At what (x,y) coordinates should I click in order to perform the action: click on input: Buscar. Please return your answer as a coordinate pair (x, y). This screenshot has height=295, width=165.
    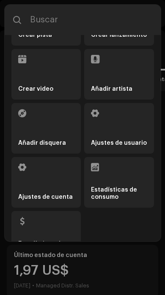
    Looking at the image, I should click on (82, 20).